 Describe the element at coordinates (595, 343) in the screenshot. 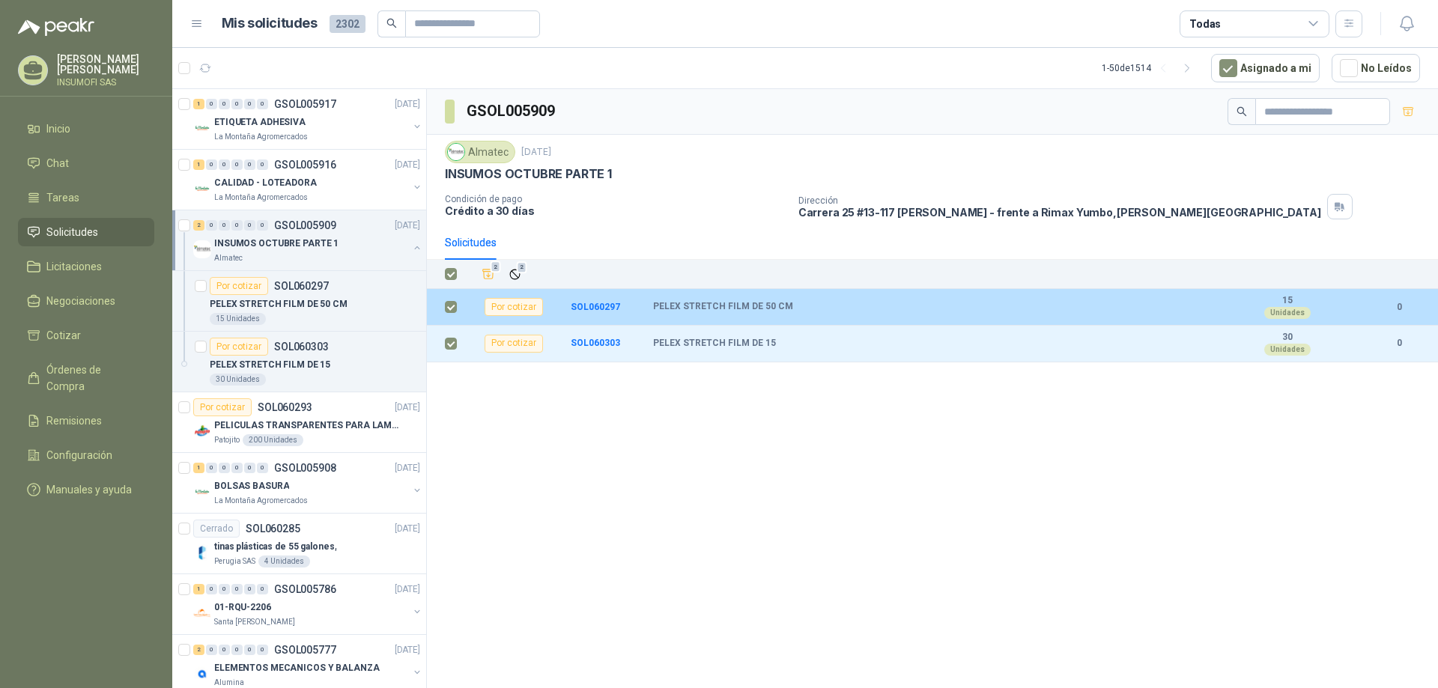

I see `a: SOL060303` at that location.